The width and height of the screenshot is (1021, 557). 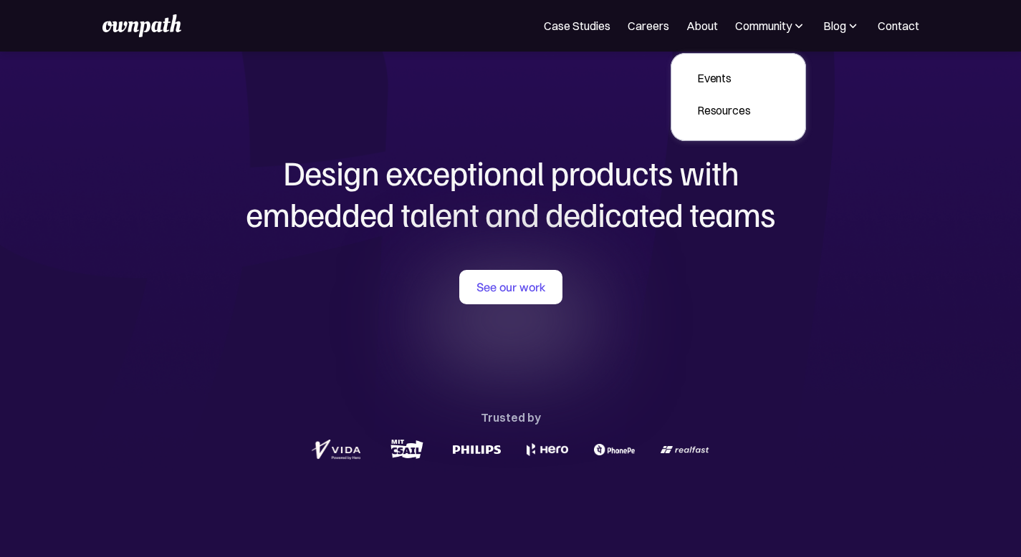 What do you see at coordinates (577, 26) in the screenshot?
I see `a: Case Studies` at bounding box center [577, 26].